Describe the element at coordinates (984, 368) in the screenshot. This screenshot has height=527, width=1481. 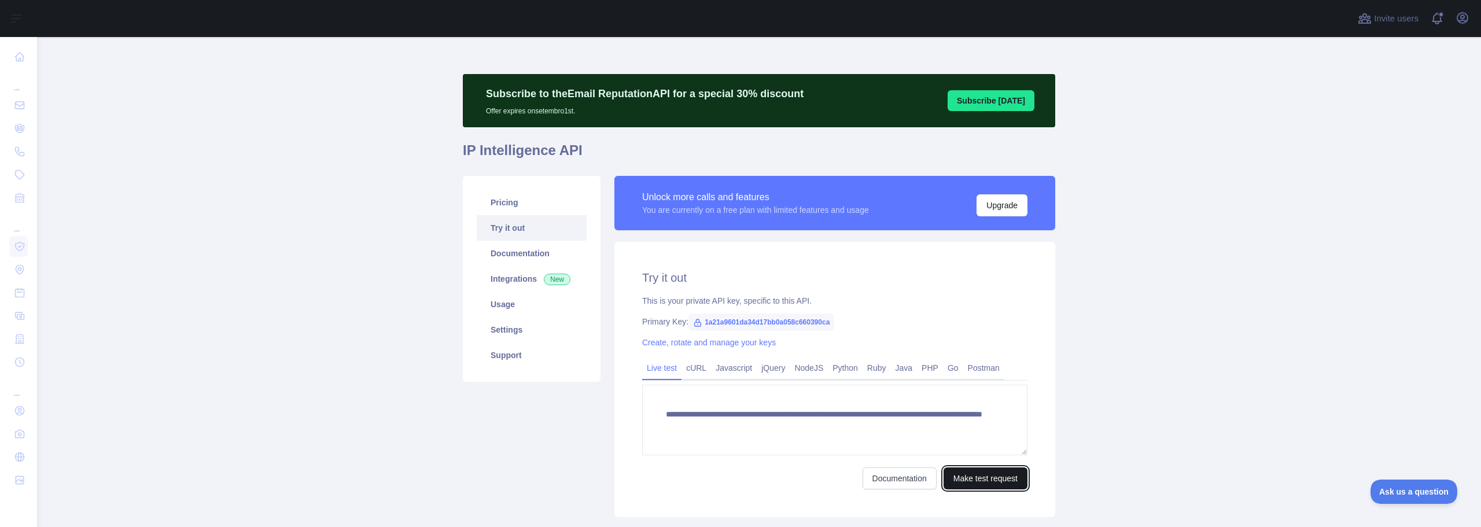
I see `a: Postman` at that location.